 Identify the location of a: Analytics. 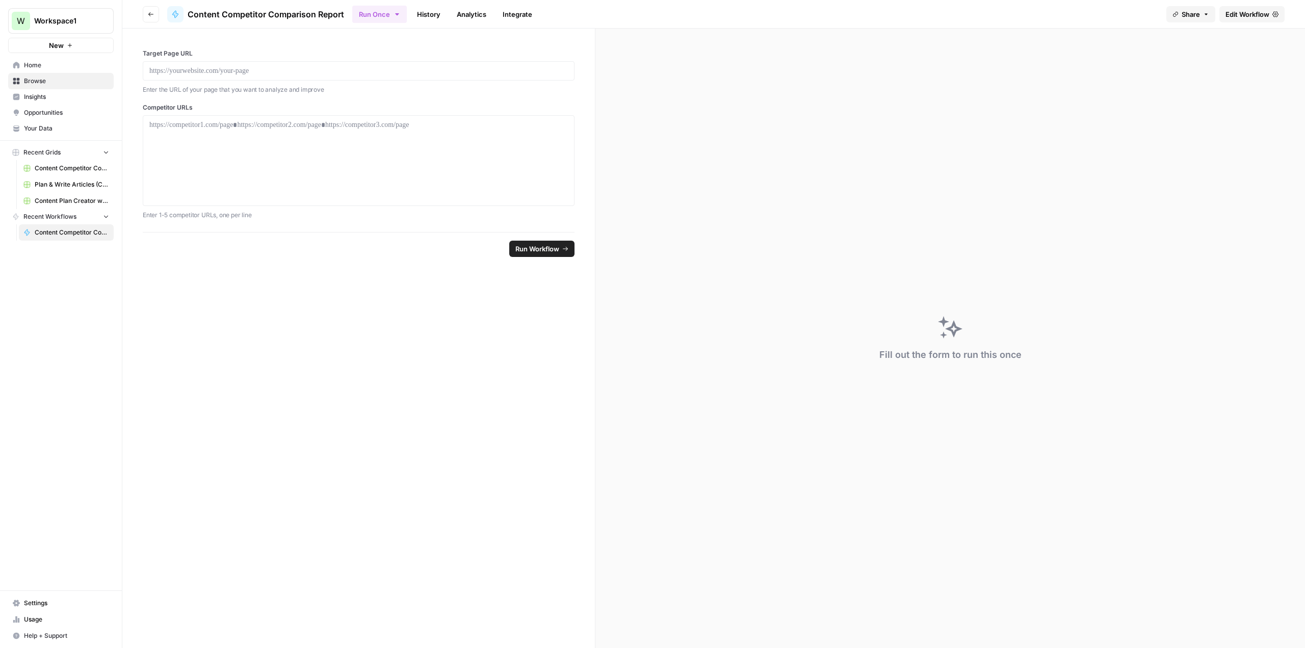
(472, 14).